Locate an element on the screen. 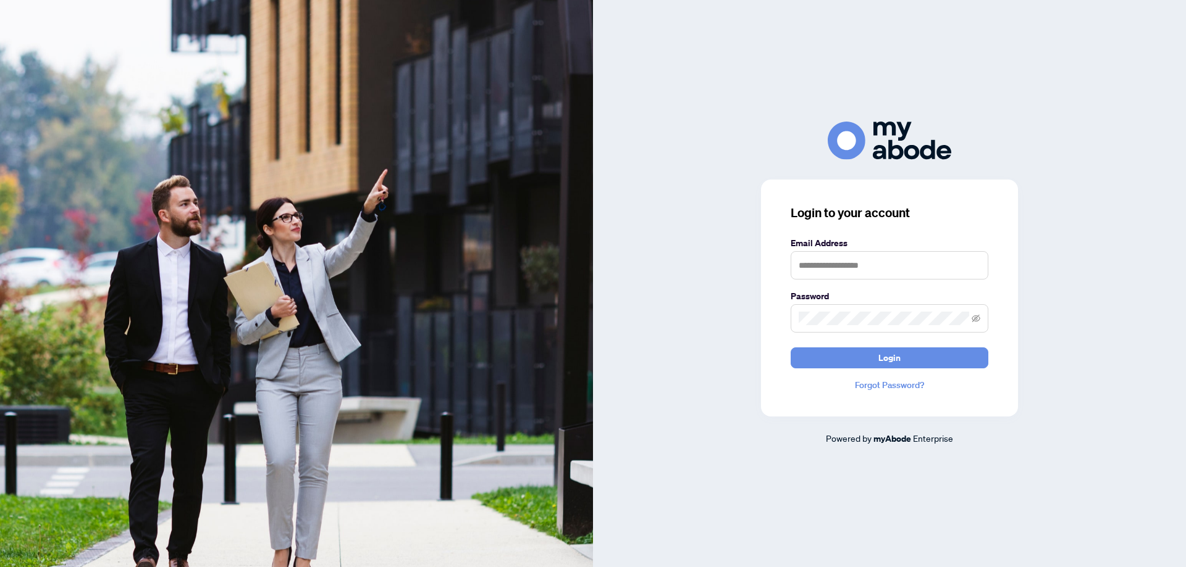  span: Login is located at coordinates (889, 358).